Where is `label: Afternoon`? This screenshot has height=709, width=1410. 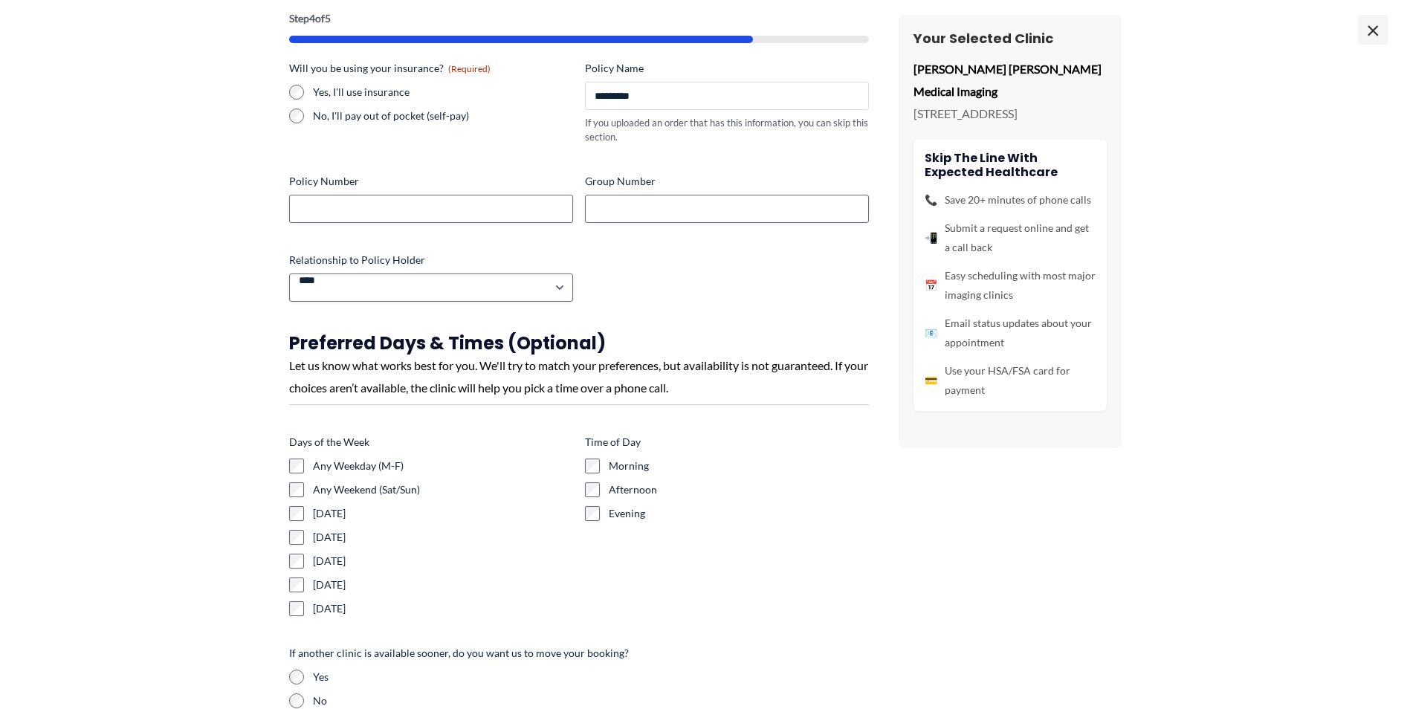
label: Afternoon is located at coordinates (739, 490).